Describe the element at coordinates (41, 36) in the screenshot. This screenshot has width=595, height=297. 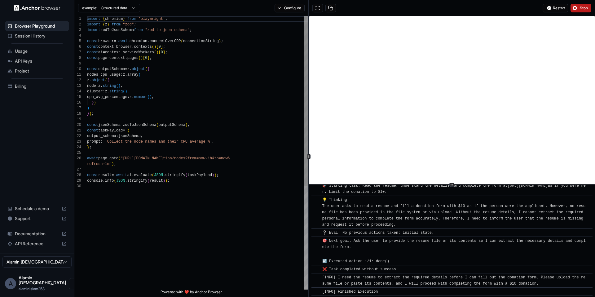
I see `span: Session History` at that location.